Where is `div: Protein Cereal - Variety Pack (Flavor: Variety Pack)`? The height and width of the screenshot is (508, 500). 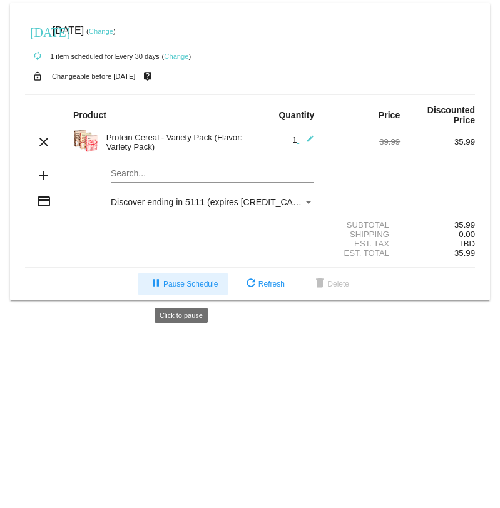 div: Protein Cereal - Variety Pack (Flavor: Variety Pack) is located at coordinates (175, 142).